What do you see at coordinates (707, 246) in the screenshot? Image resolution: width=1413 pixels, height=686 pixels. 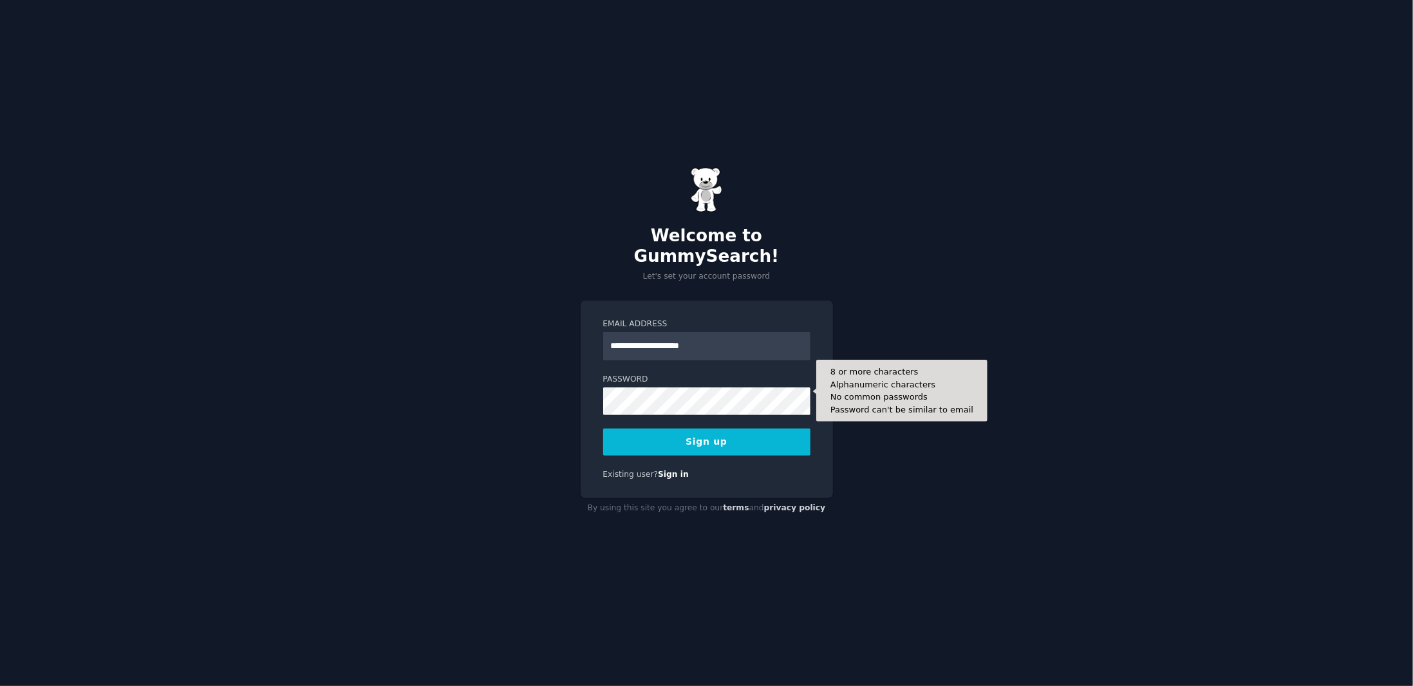 I see `h2: Welcome to GummySearch!` at bounding box center [707, 246].